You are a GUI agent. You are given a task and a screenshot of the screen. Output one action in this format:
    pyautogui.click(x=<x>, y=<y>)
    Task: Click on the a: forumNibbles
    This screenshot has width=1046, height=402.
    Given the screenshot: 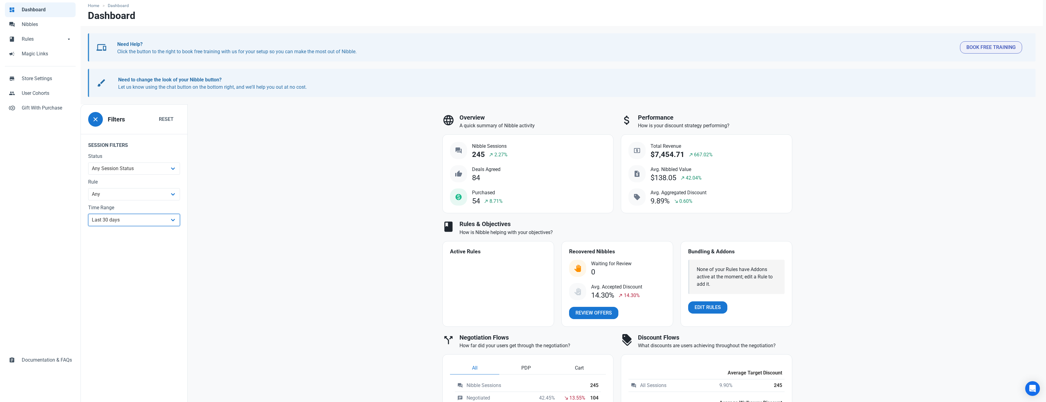 What is the action you would take?
    pyautogui.click(x=40, y=24)
    